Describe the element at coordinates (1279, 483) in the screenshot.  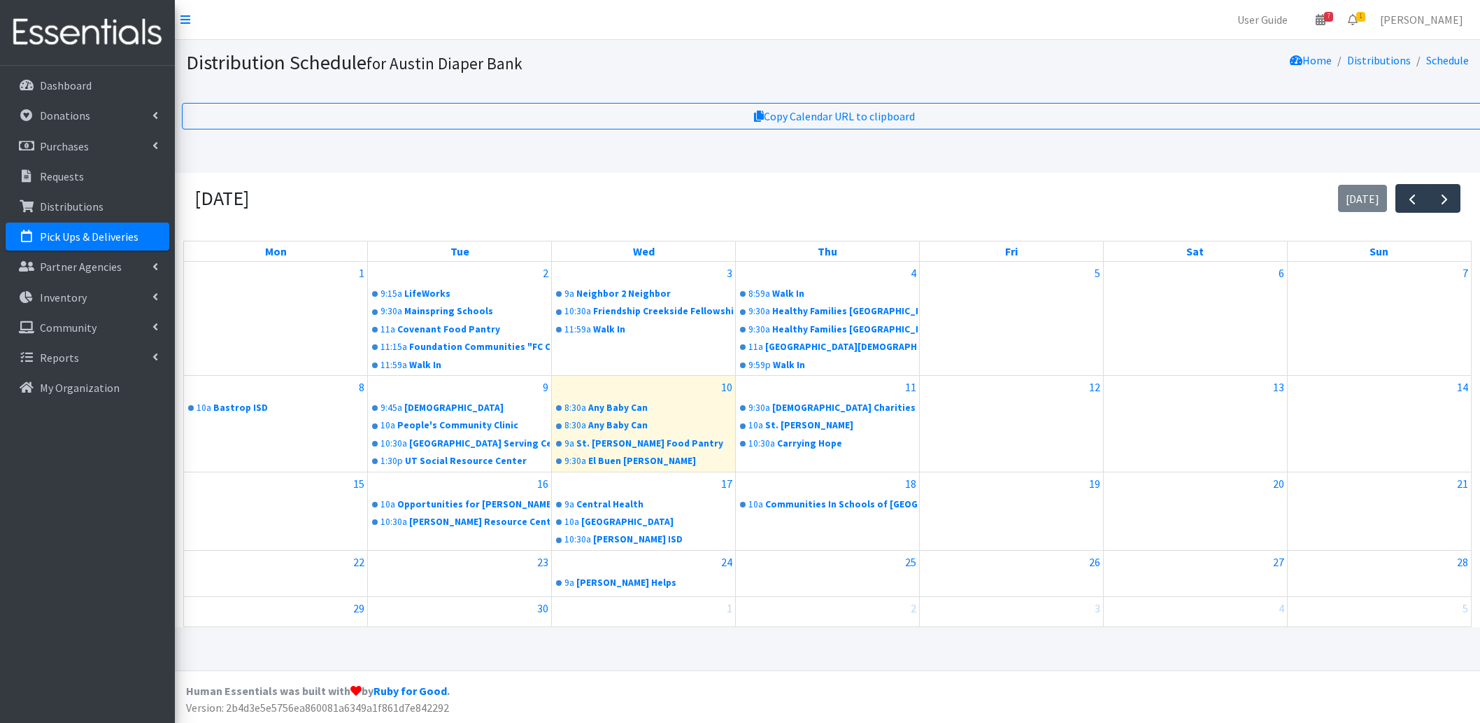
I see `a: September 20, 2025` at that location.